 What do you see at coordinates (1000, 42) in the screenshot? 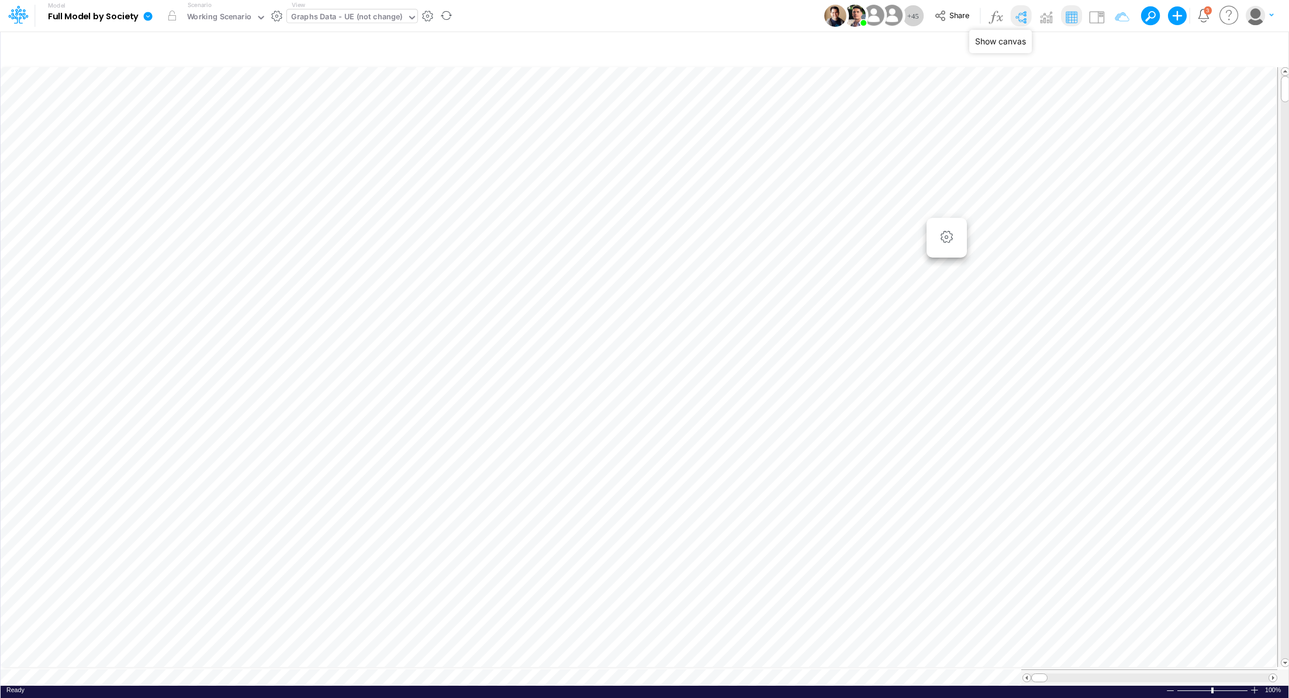
I see `div: Show canvas` at bounding box center [1000, 42].